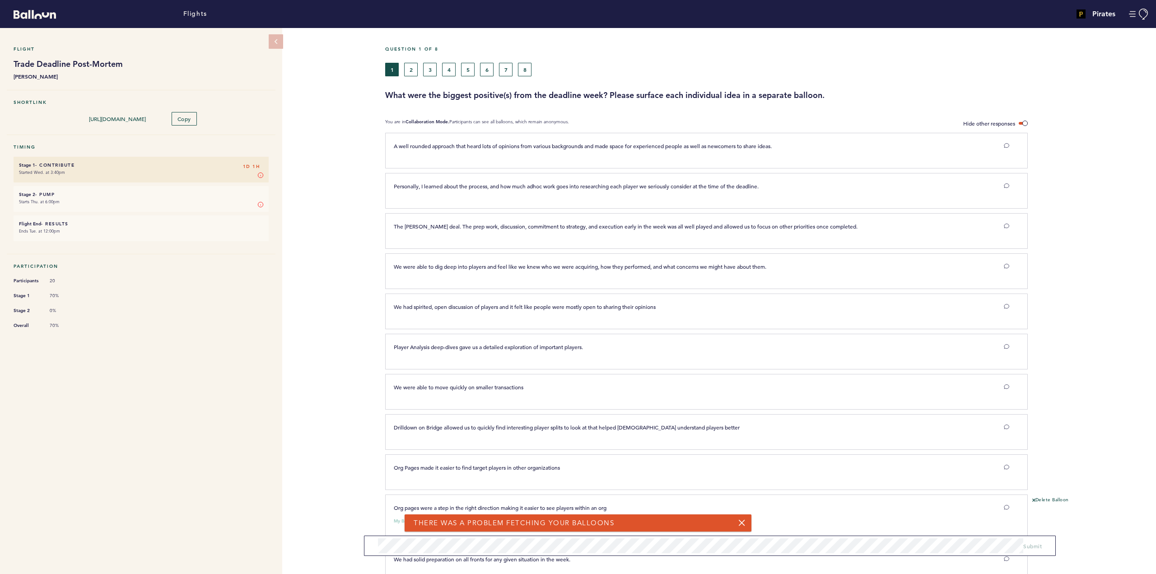 The width and height of the screenshot is (1156, 574). I want to click on span: We had solid preparation on all fronts for any given situation in the week., so click(482, 559).